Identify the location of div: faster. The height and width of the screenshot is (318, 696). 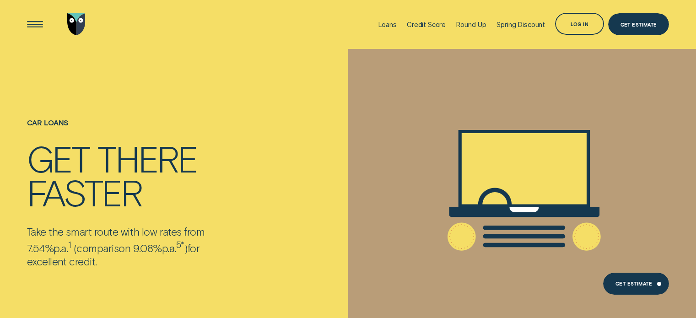
(84, 192).